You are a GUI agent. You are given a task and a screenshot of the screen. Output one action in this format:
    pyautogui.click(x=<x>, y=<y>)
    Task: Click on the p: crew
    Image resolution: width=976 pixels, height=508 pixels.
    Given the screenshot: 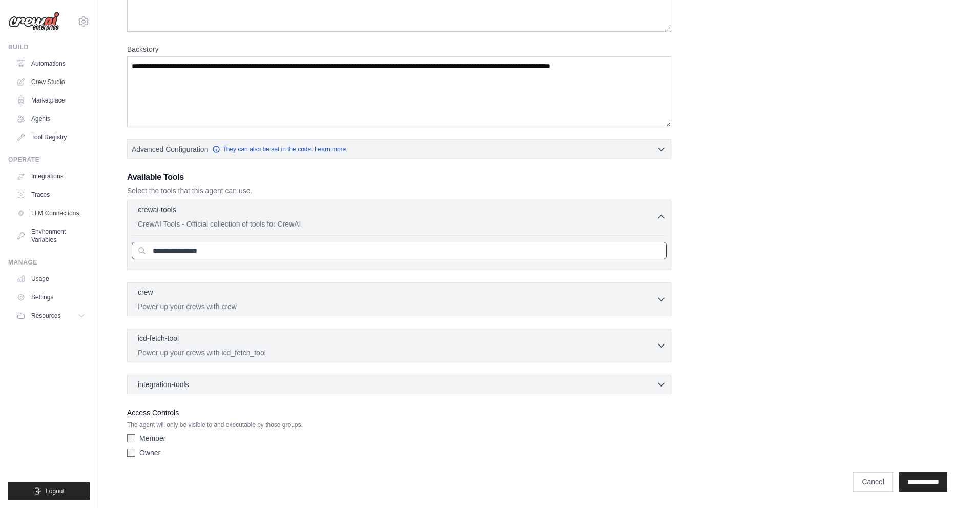 What is the action you would take?
    pyautogui.click(x=146, y=292)
    